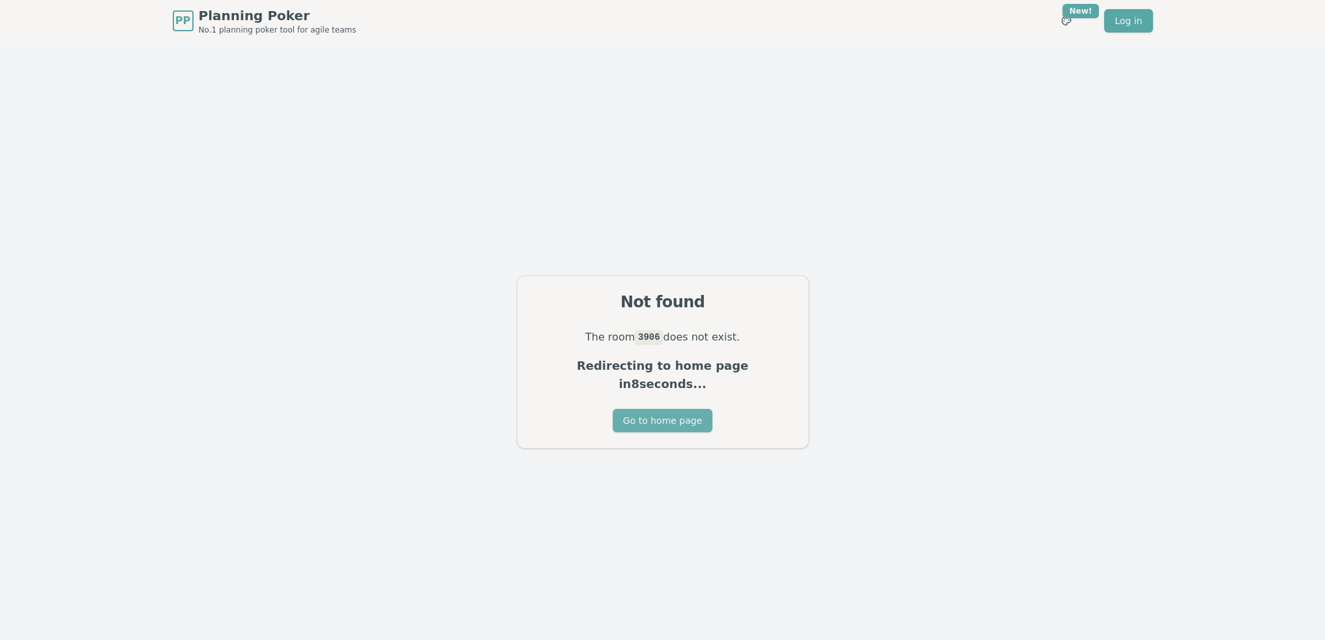  Describe the element at coordinates (663, 375) in the screenshot. I see `p: Redirecting to home page in 8 seconds...` at that location.